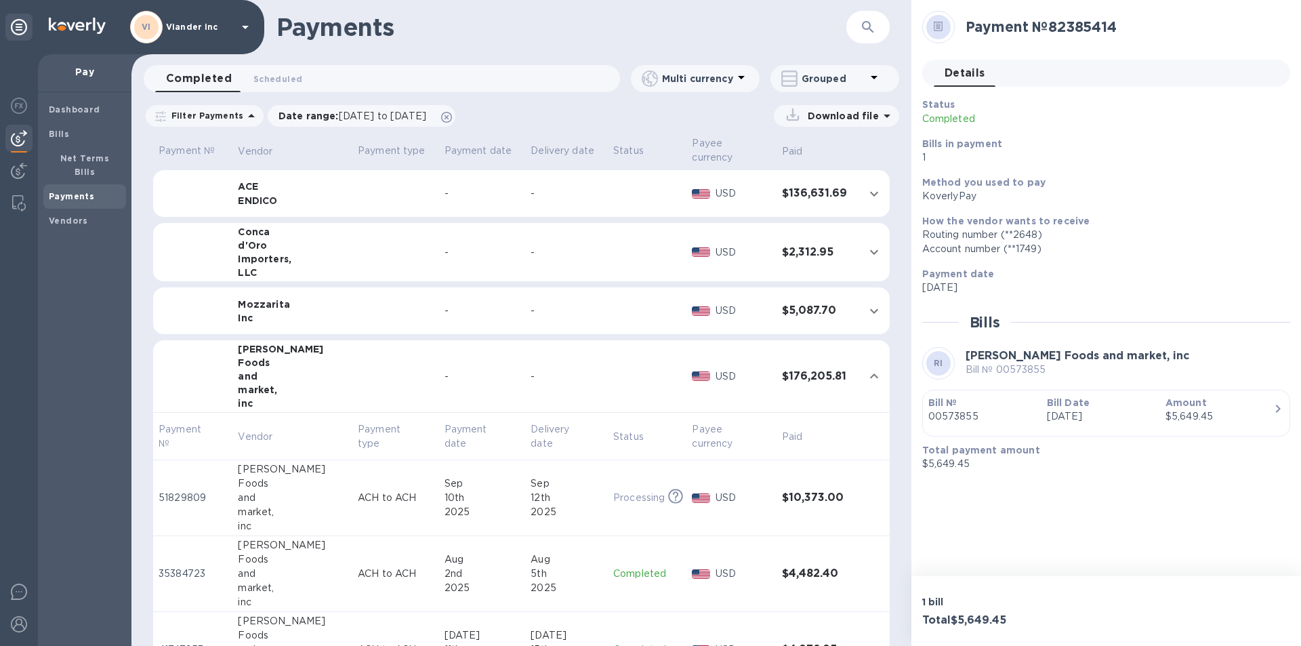  I want to click on p: Date range :, so click(356, 116).